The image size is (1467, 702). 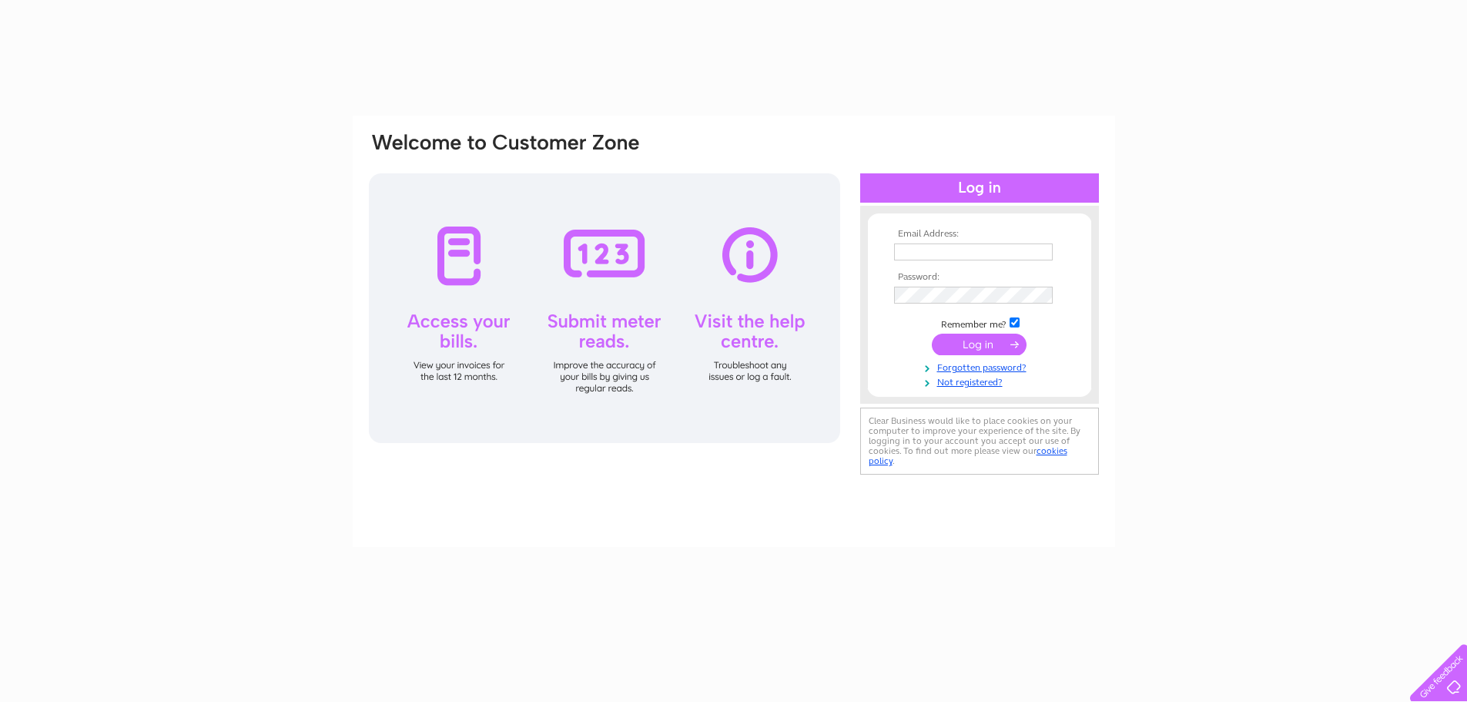 I want to click on input: Submit, so click(x=979, y=344).